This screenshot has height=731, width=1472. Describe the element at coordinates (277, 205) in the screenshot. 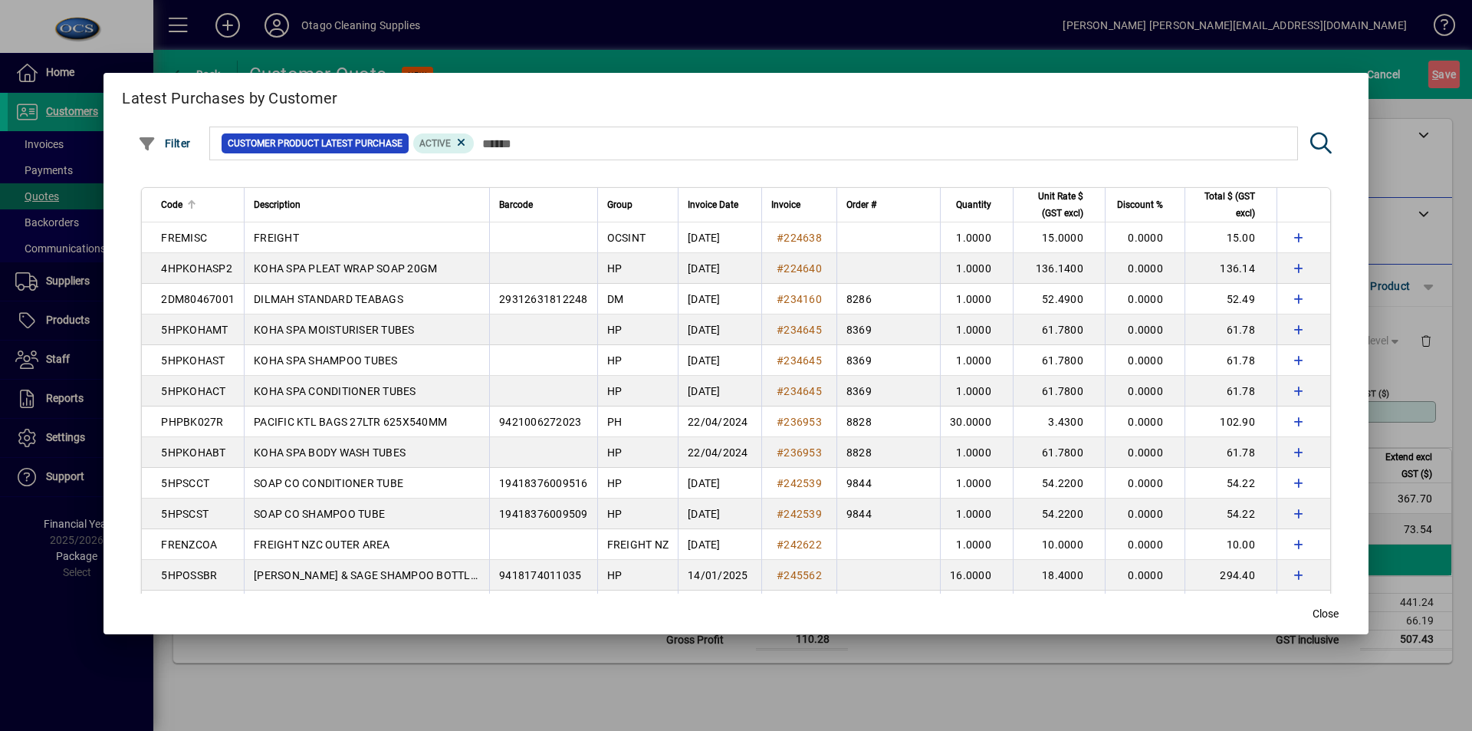

I see `span: Description` at that location.